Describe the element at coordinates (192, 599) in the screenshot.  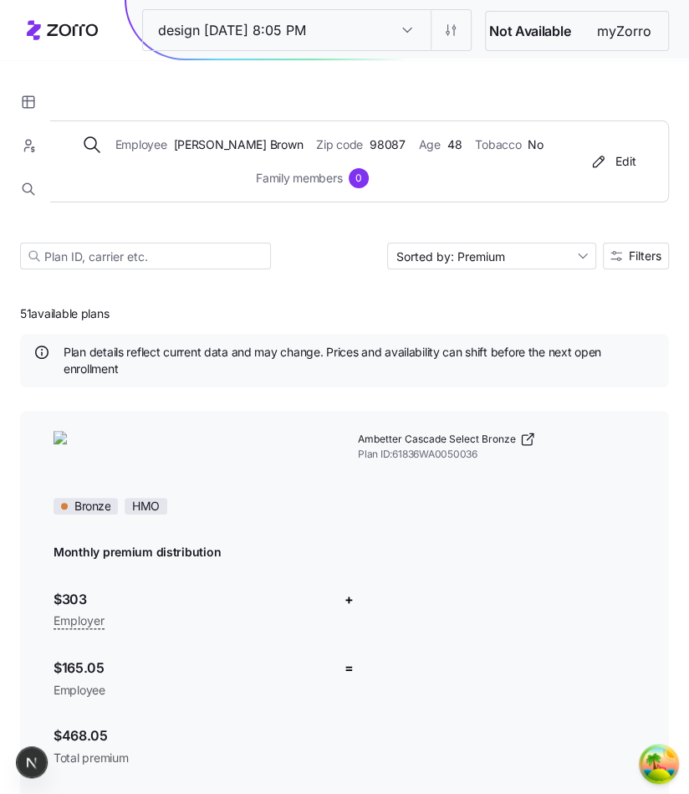
I see `span: $303` at that location.